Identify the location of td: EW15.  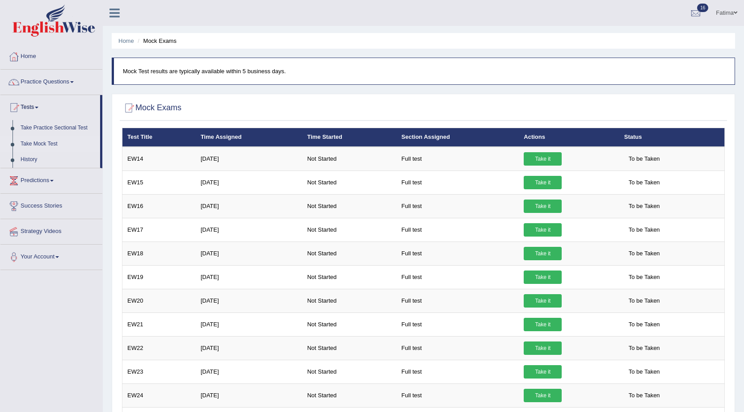
(159, 182).